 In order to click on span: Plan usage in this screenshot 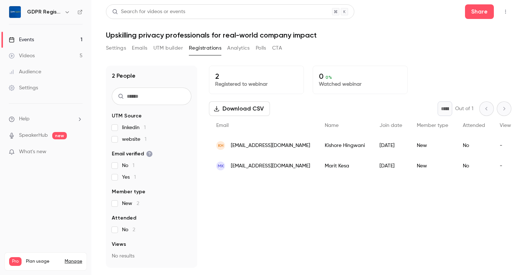, I will do `click(43, 262)`.